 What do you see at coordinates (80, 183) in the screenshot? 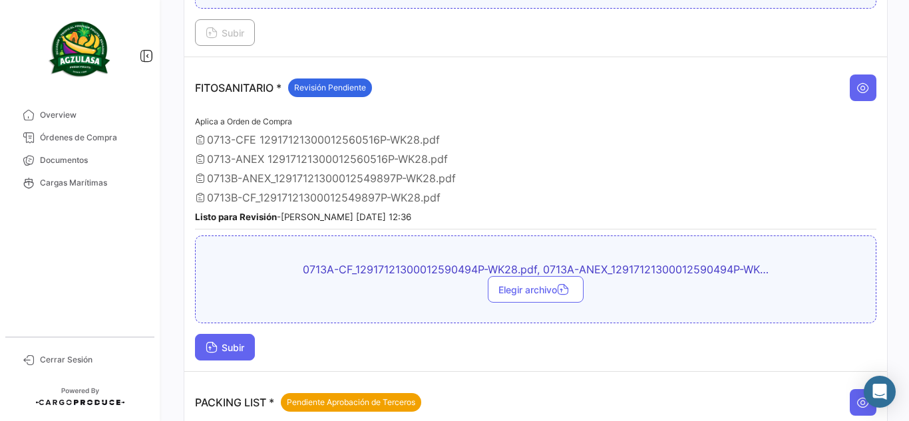
I see `a: Cargas Marítimas` at bounding box center [80, 183].